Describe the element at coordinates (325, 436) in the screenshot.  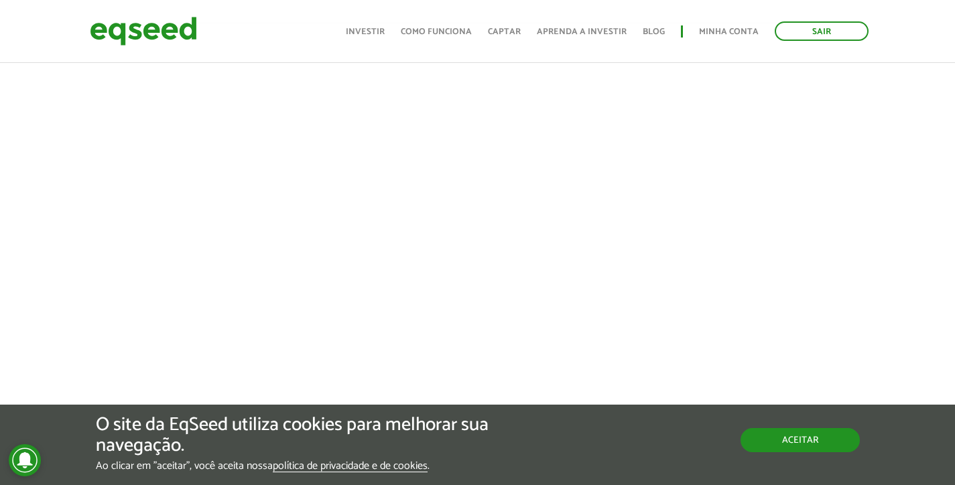
I see `h5: O site da EqSeed utiliza cookies para melhorar sua navegação.` at that location.